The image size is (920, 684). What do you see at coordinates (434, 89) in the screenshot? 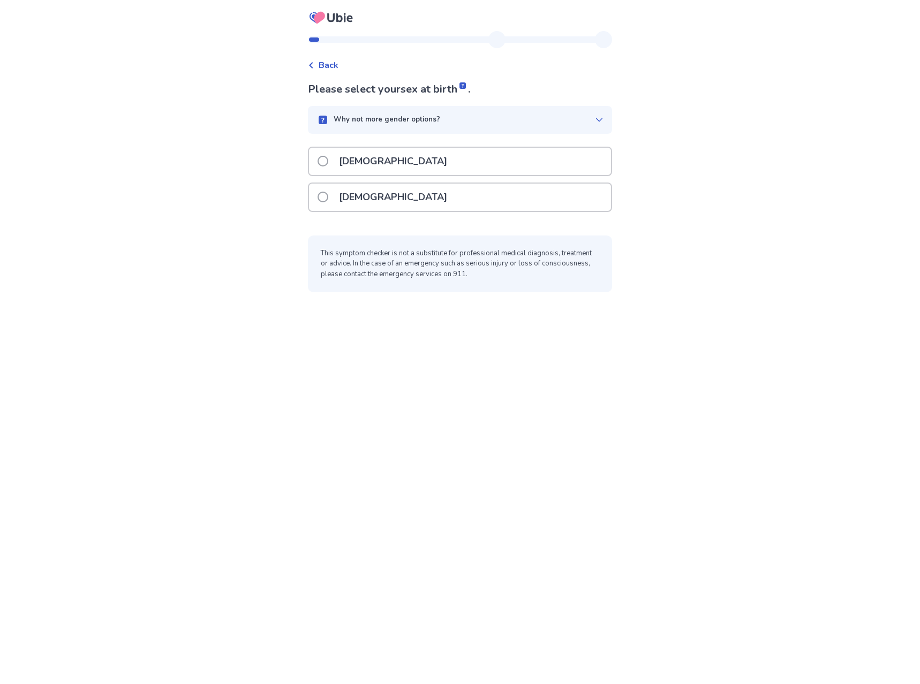
I see `span: sex at birth` at bounding box center [434, 89].